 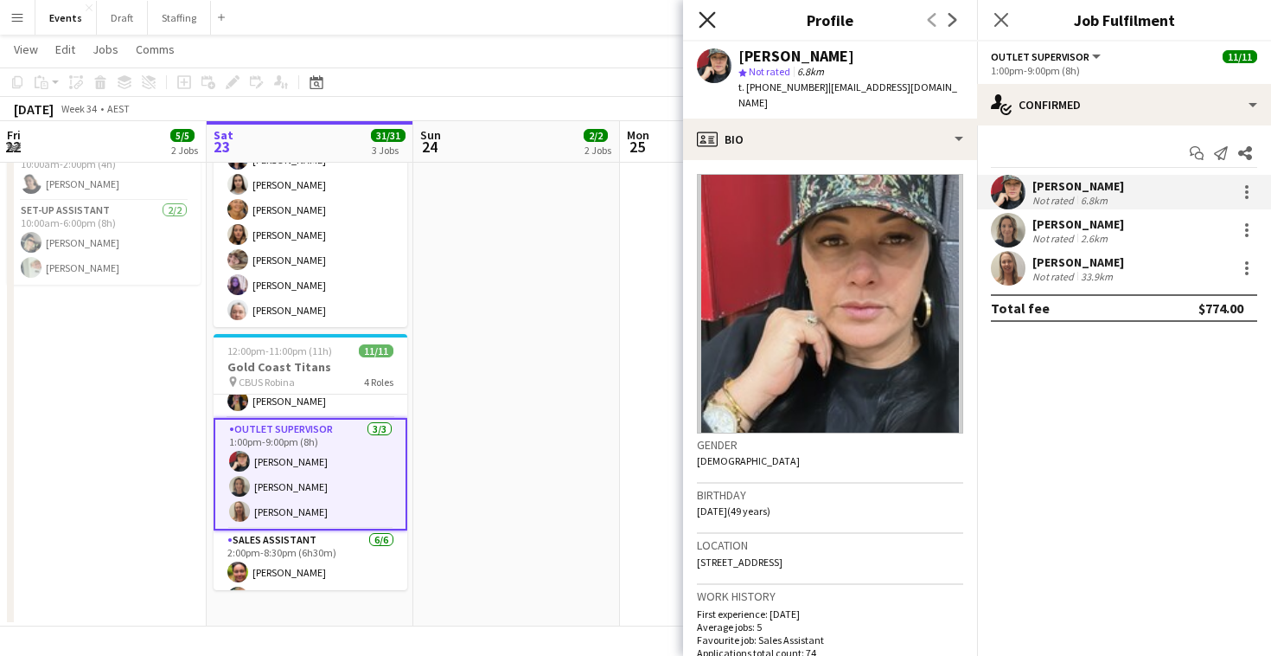 What do you see at coordinates (223, 135) in the screenshot?
I see `span: Sat` at bounding box center [223, 135].